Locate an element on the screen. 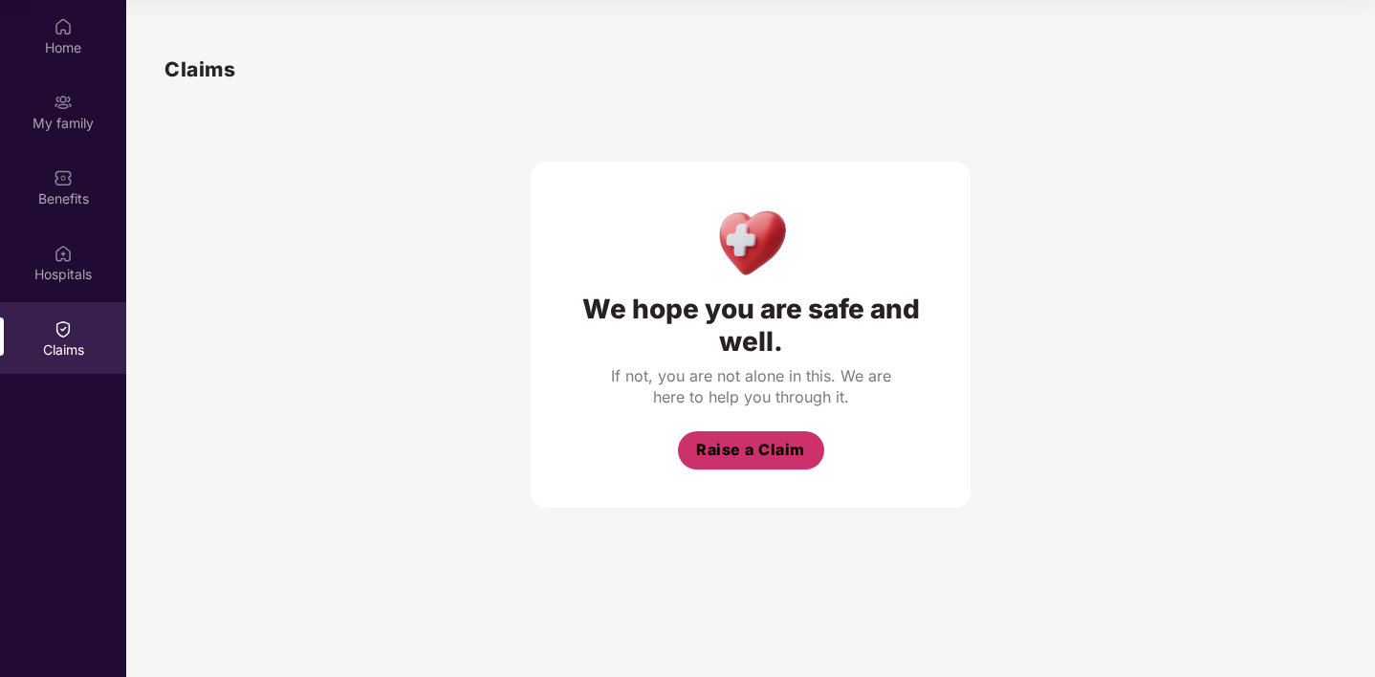 The image size is (1375, 677). button: Raise a Claim is located at coordinates (750, 450).